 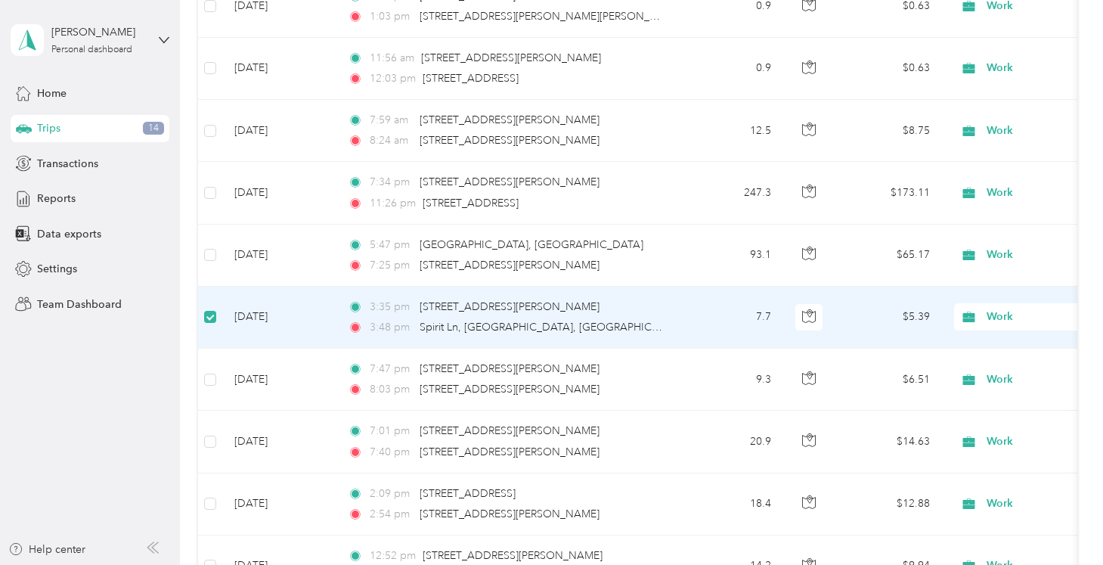 What do you see at coordinates (56, 198) in the screenshot?
I see `span: Reports` at bounding box center [56, 198].